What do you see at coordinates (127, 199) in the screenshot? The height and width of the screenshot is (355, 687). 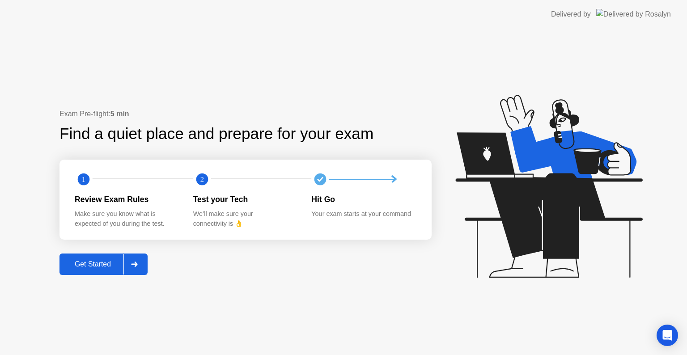 I see `div: Review Exam Rules` at bounding box center [127, 199].